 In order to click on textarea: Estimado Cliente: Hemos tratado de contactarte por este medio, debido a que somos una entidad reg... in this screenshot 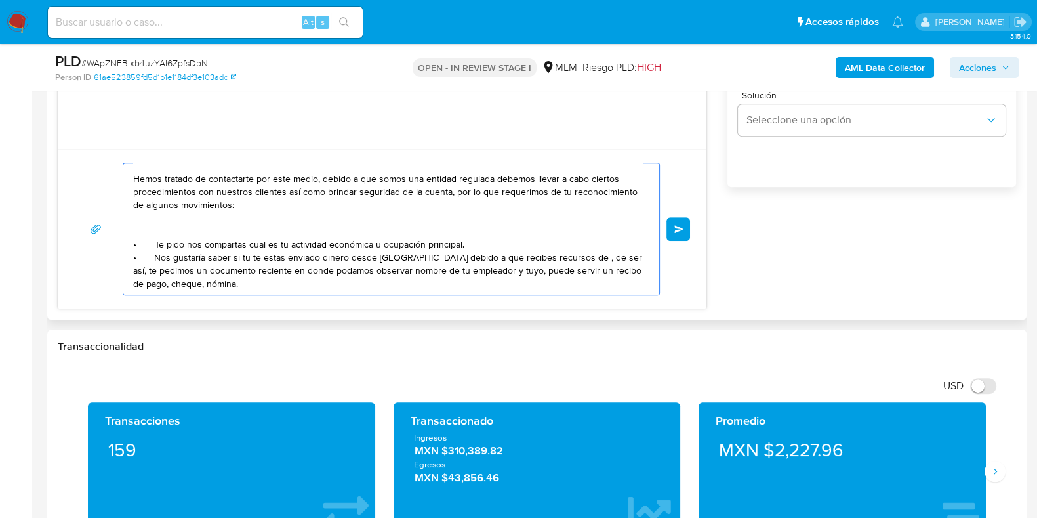, I will do `click(388, 229)`.